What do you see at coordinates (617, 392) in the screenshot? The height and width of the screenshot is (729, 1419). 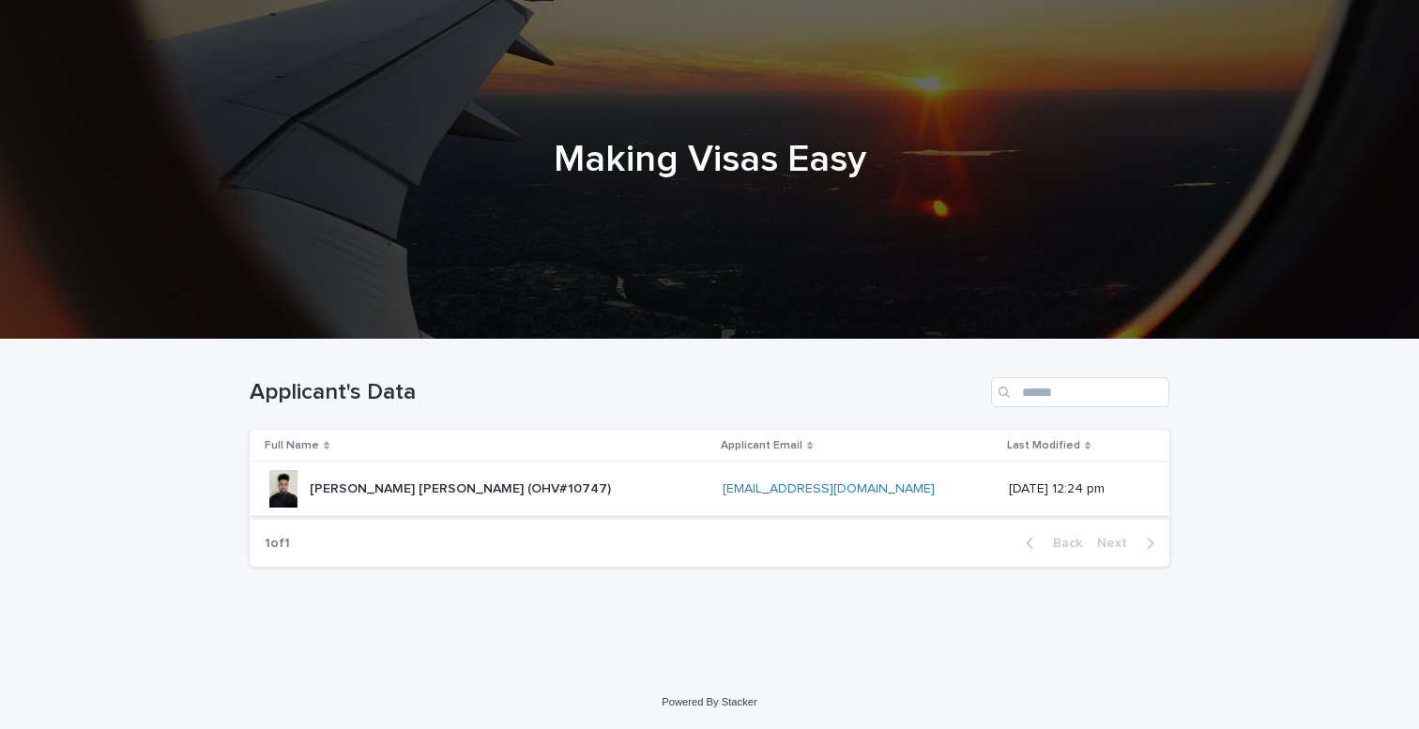 I see `h1: Applicant's Data` at bounding box center [617, 392].